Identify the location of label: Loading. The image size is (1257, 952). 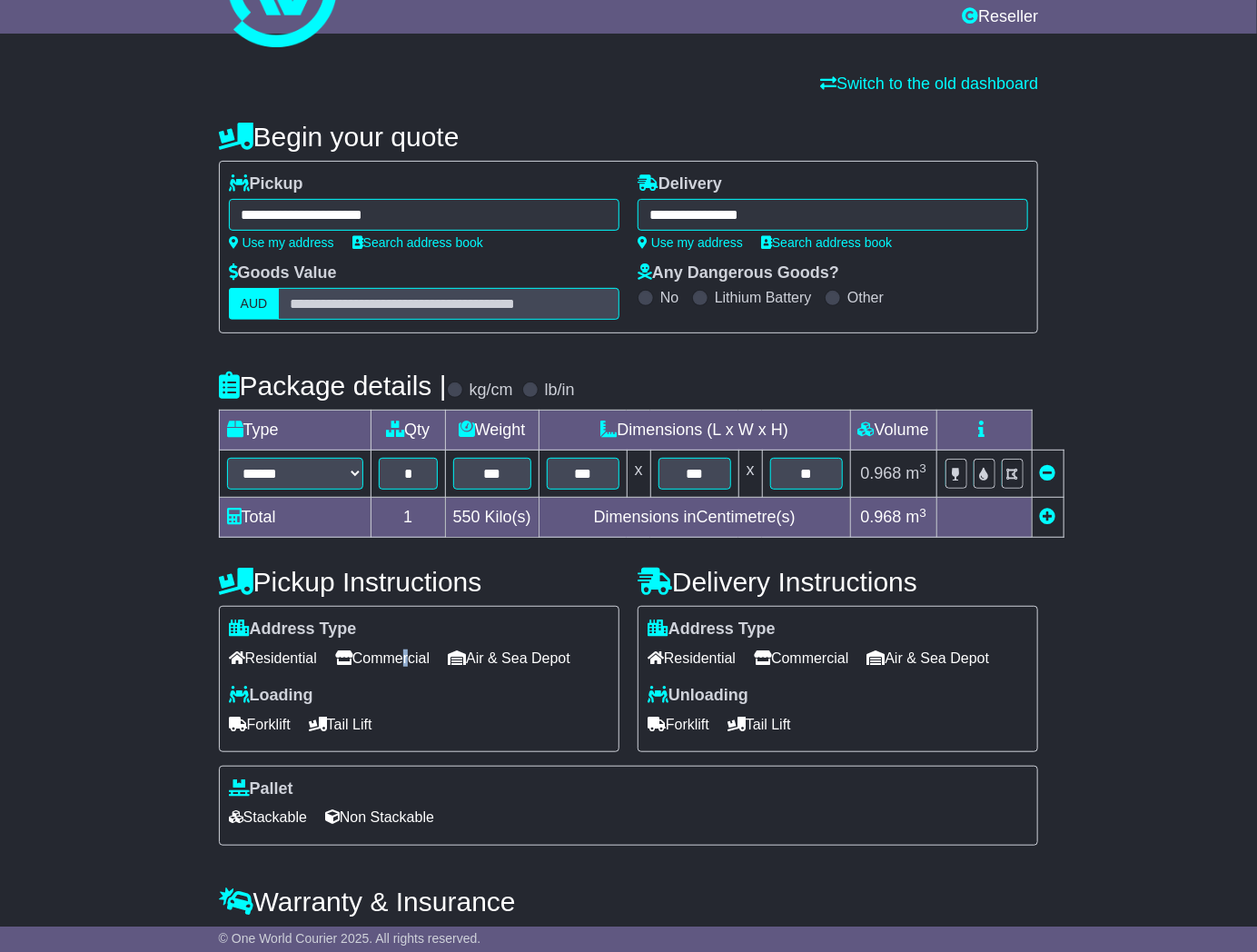
(271, 696).